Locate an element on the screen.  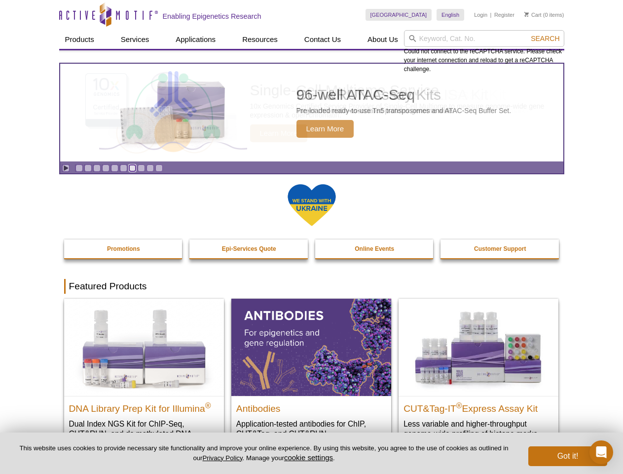
a: Go to slide 4 is located at coordinates (106, 168).